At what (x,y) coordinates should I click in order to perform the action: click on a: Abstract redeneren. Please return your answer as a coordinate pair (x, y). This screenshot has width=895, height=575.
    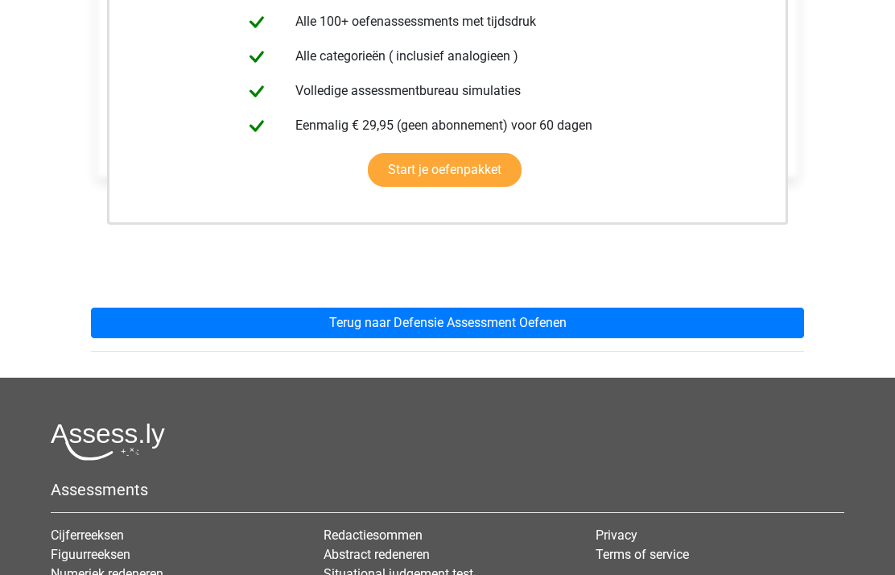
    Looking at the image, I should click on (377, 554).